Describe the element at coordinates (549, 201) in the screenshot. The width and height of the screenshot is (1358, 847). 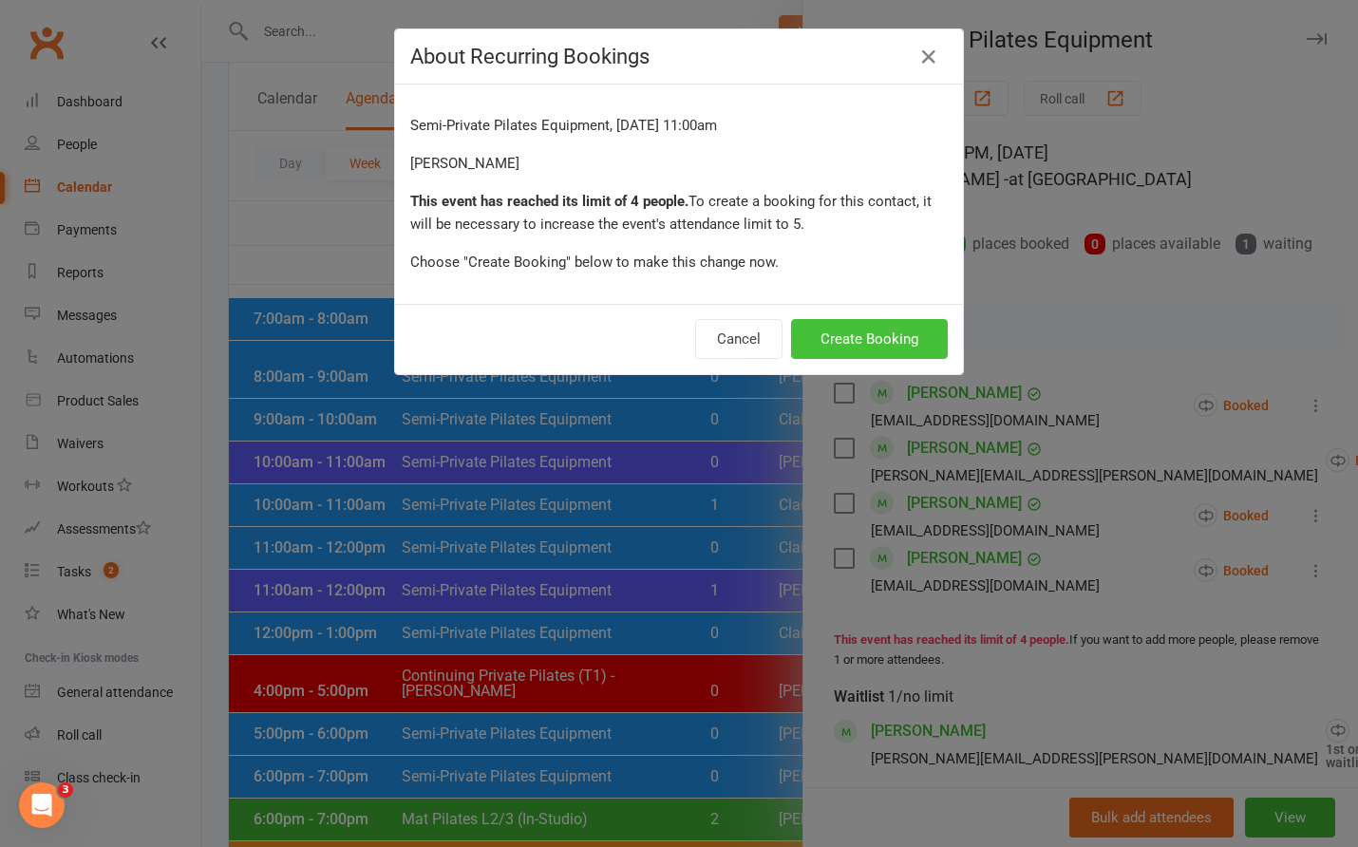
I see `strong: This event has reached its limit of 4 people.` at that location.